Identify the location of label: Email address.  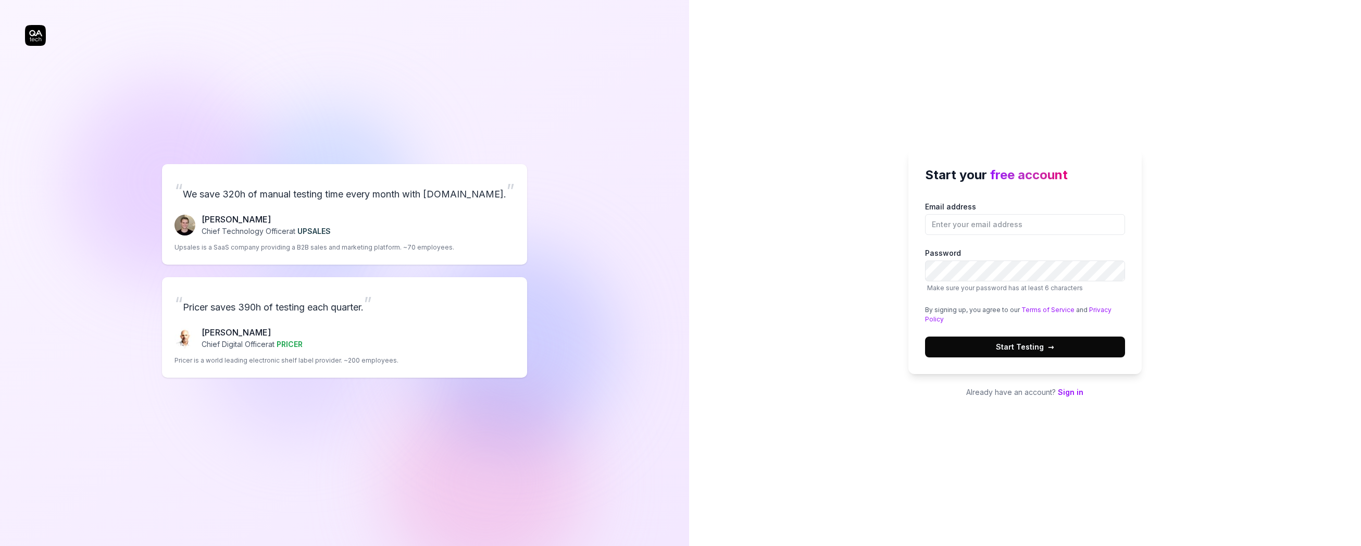
(1025, 218).